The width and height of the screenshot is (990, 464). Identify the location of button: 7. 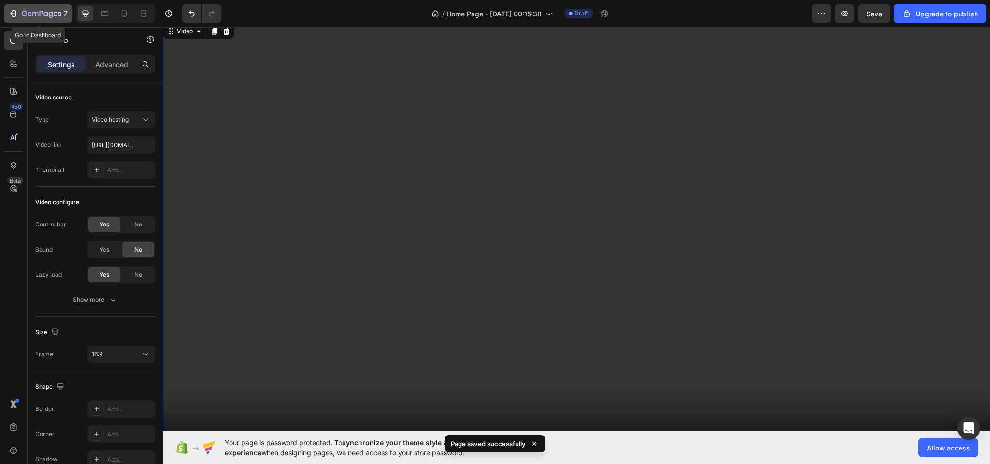
(38, 14).